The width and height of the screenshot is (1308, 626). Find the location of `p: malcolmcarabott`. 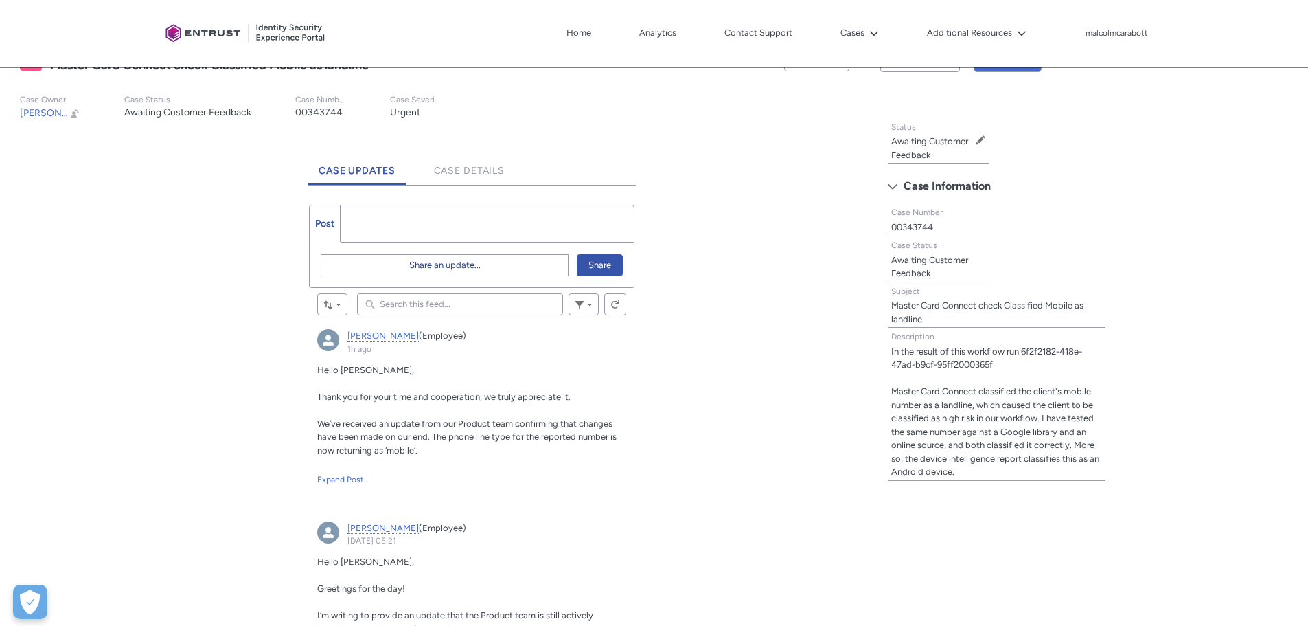

p: malcolmcarabott is located at coordinates (1117, 34).